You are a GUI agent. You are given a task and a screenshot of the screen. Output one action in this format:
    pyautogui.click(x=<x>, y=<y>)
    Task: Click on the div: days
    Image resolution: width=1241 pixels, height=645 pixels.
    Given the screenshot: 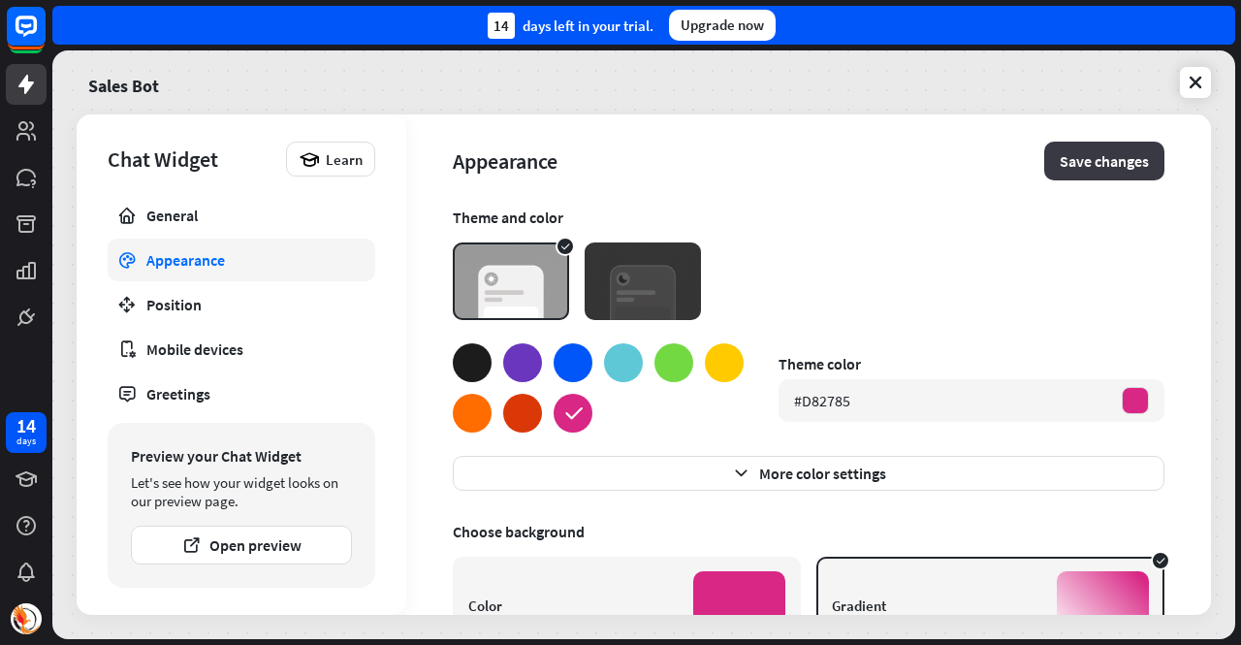 What is the action you would take?
    pyautogui.click(x=26, y=441)
    